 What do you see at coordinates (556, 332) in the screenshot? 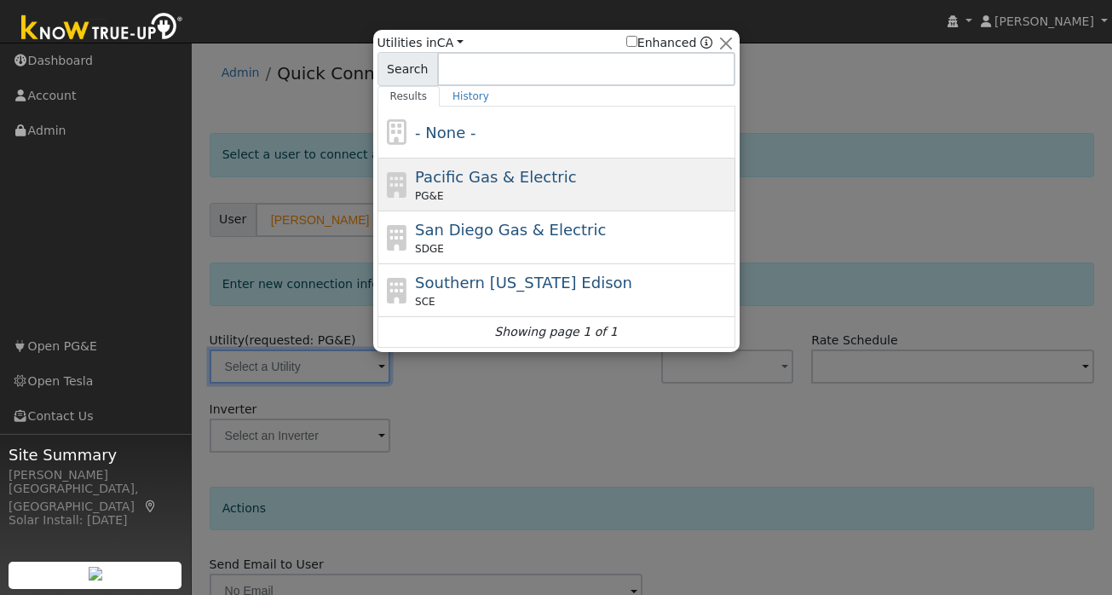
I see `i: Showing page 1 of 1` at bounding box center [556, 332].